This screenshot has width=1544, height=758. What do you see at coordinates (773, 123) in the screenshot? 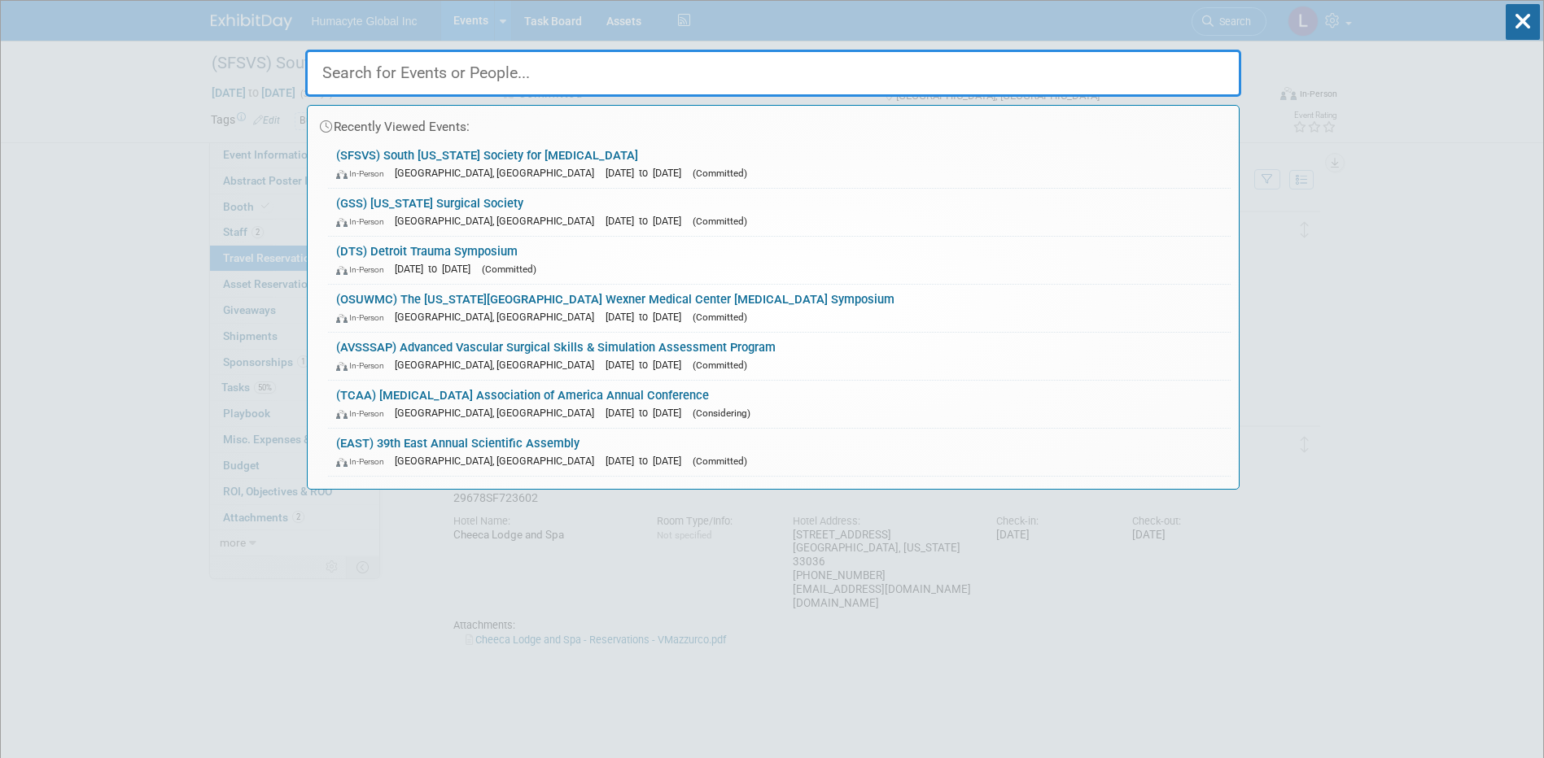
I see `div: Recently Viewed Events:` at bounding box center [773, 123].